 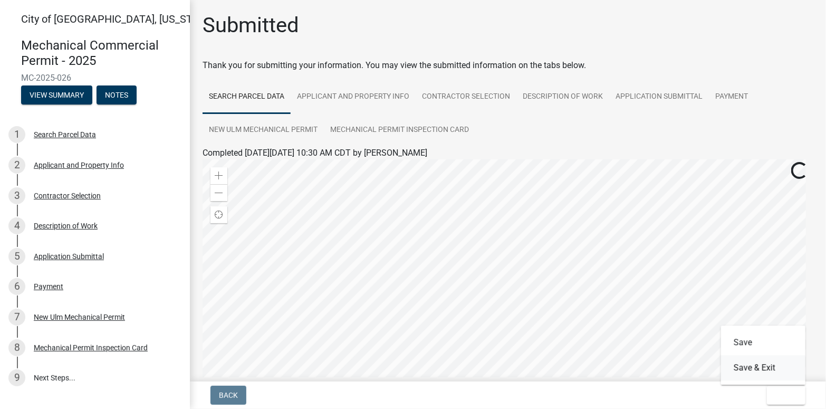 What do you see at coordinates (79, 317) in the screenshot?
I see `div: New Ulm Mechanical Permit` at bounding box center [79, 317].